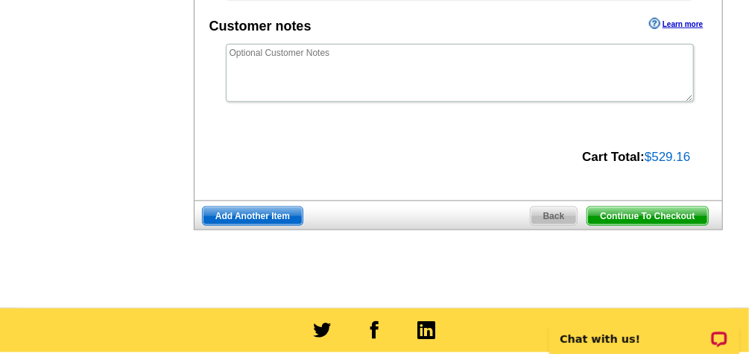 This screenshot has height=354, width=749. Describe the element at coordinates (180, 32) in the screenshot. I see `button: Open LiveChat chat widget` at that location.